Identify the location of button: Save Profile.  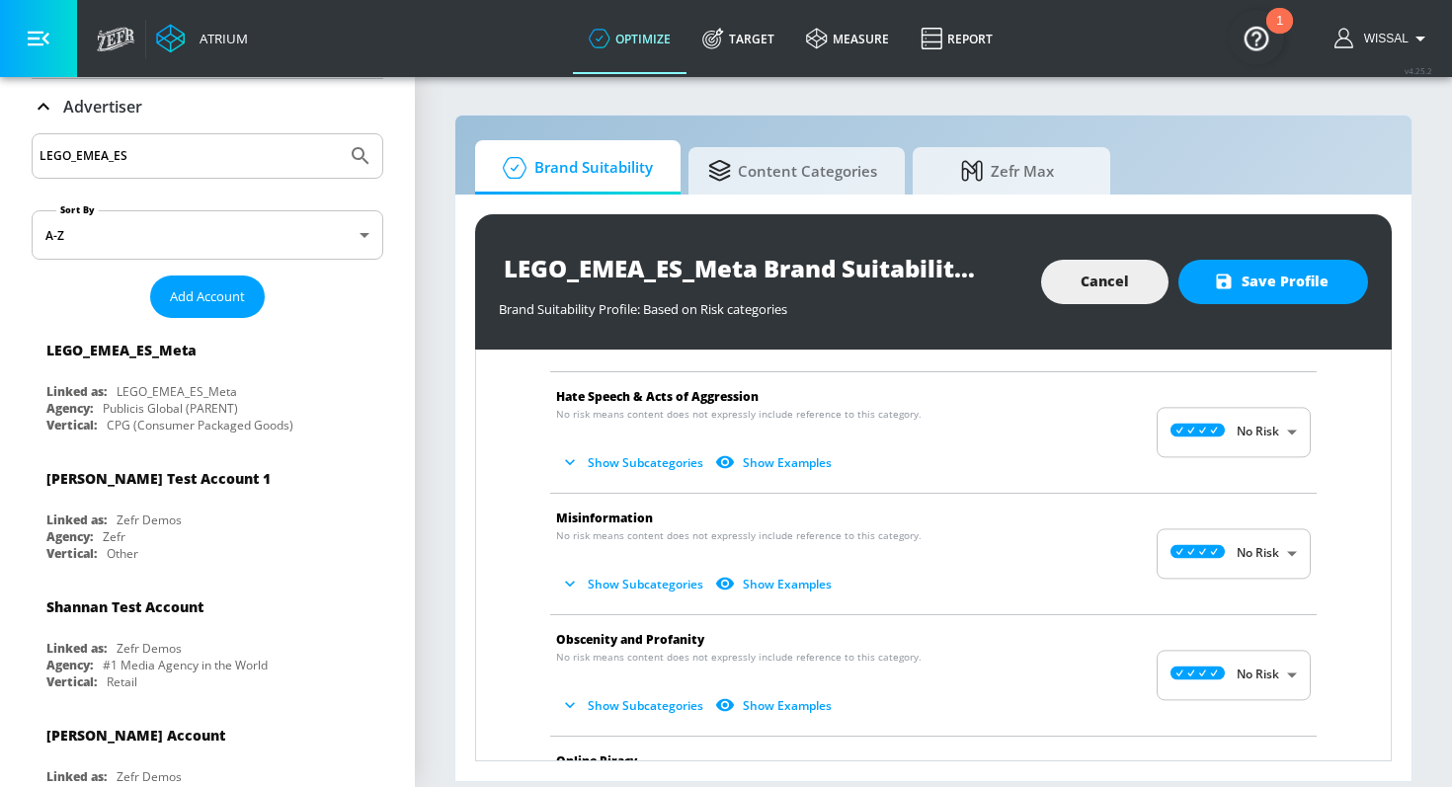
(1273, 282).